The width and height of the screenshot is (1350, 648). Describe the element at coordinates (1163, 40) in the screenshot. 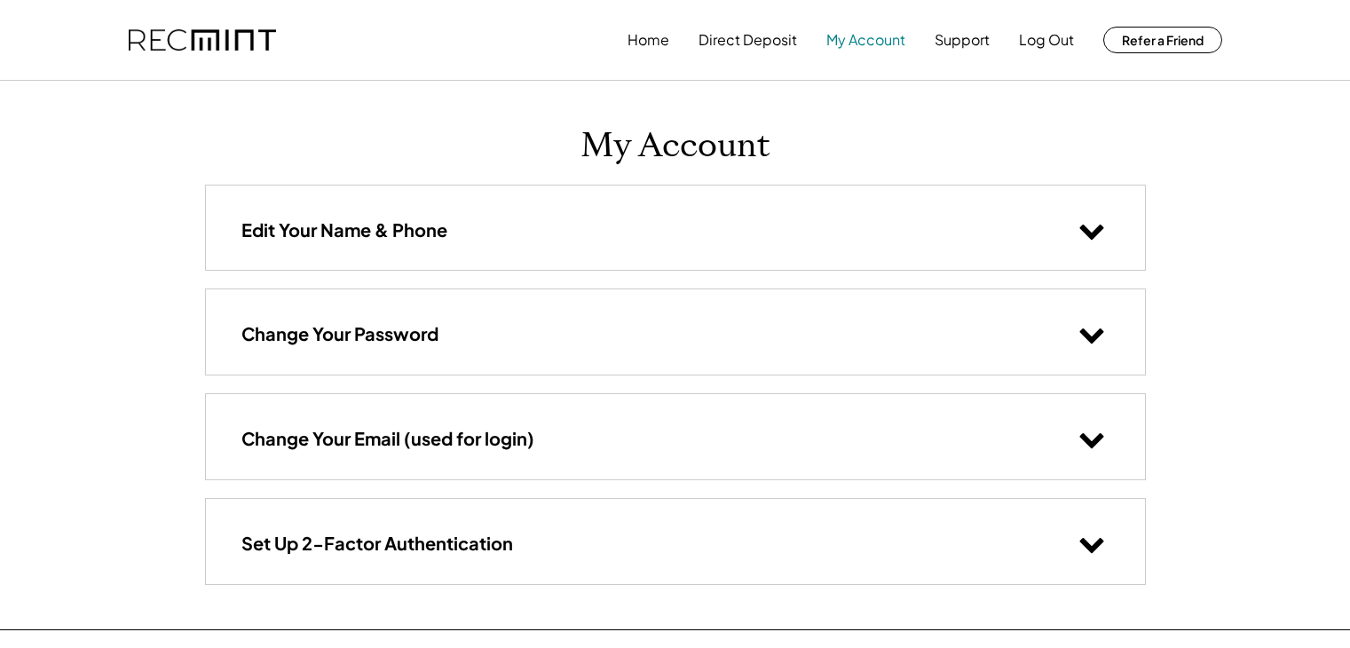

I see `button: Refer a Friend` at that location.